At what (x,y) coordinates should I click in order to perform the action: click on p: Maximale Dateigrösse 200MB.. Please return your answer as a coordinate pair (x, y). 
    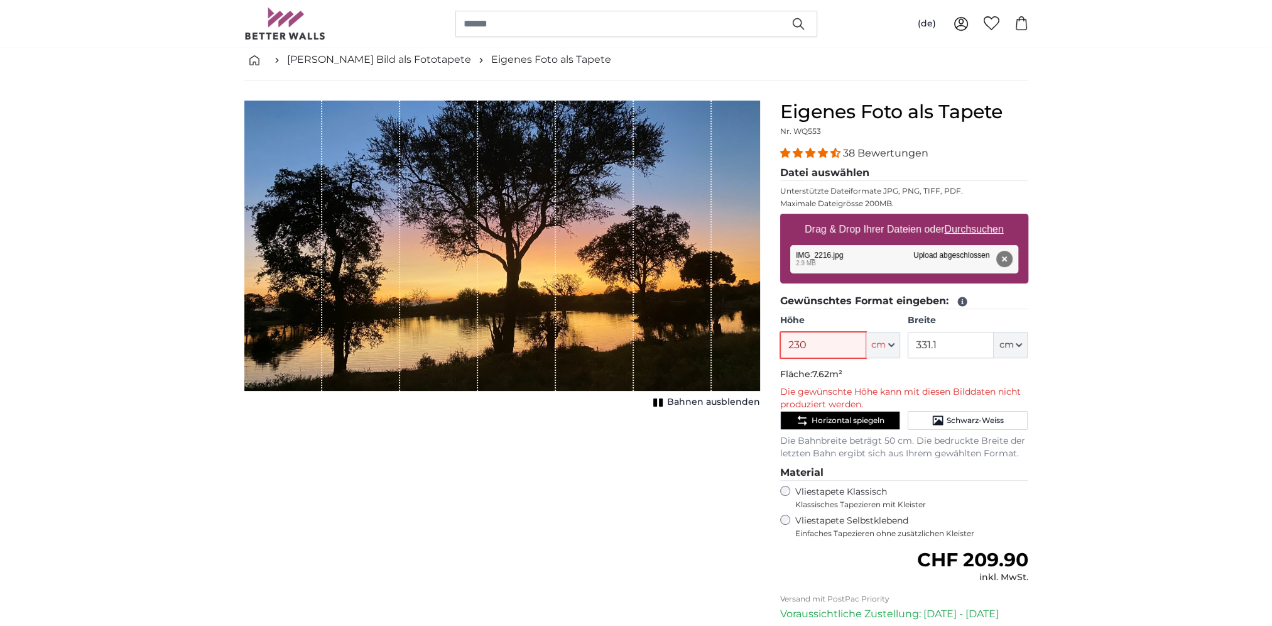
    Looking at the image, I should click on (904, 204).